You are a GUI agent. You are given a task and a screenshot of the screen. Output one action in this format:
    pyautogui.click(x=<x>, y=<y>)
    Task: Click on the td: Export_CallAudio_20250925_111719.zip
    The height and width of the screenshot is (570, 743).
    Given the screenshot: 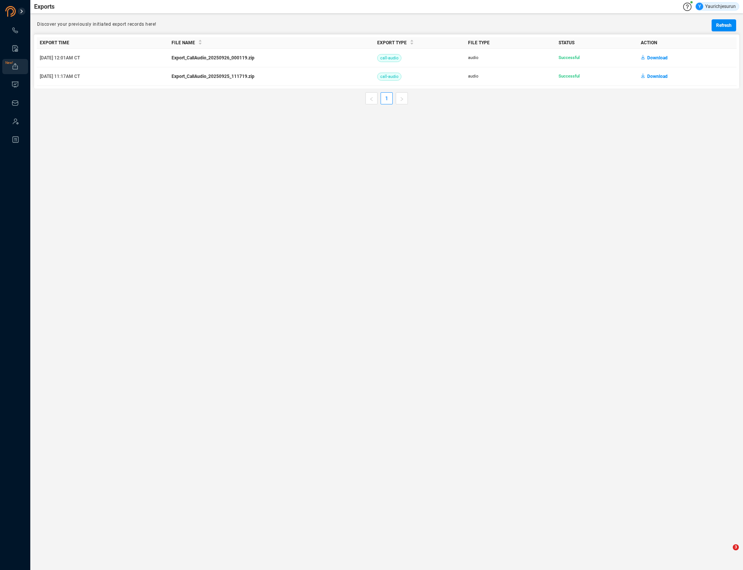 What is the action you would take?
    pyautogui.click(x=271, y=76)
    